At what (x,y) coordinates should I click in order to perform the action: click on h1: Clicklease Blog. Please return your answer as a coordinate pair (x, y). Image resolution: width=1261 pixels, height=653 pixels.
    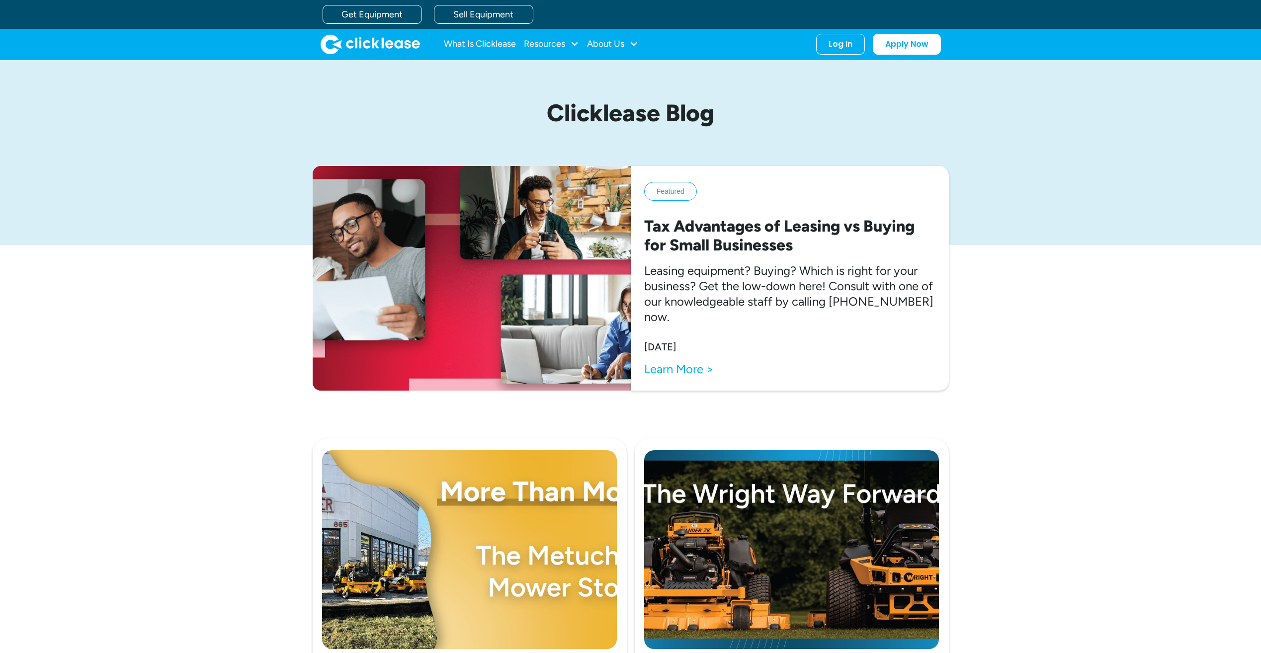
    Looking at the image, I should click on (631, 113).